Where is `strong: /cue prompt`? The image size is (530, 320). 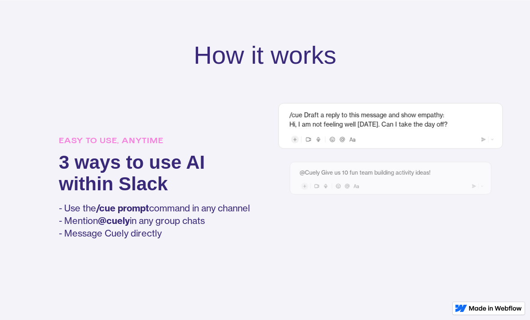
strong: /cue prompt is located at coordinates (123, 208).